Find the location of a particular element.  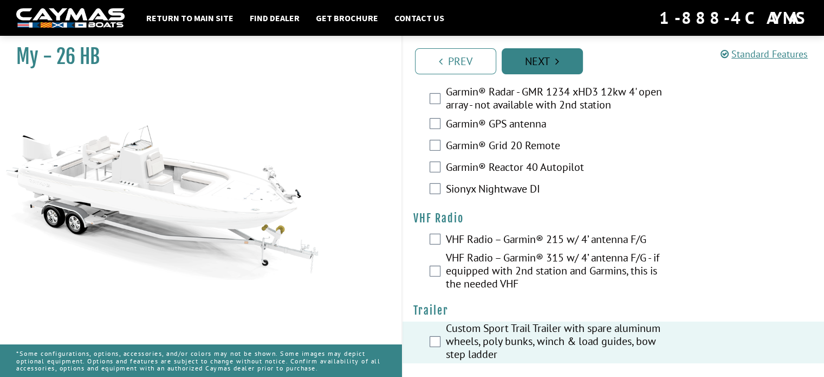

h4: VHF Radio is located at coordinates (613, 218).